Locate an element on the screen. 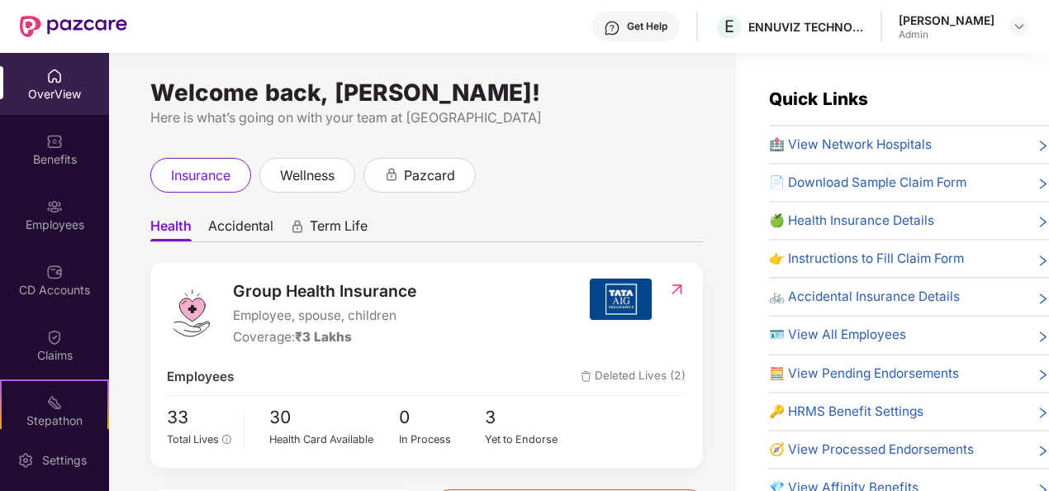  div: Admin is located at coordinates (947, 35).